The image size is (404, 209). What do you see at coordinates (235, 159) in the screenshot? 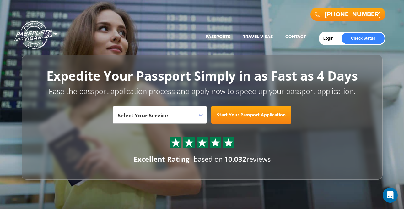
I see `strong: 10,032` at bounding box center [235, 159].